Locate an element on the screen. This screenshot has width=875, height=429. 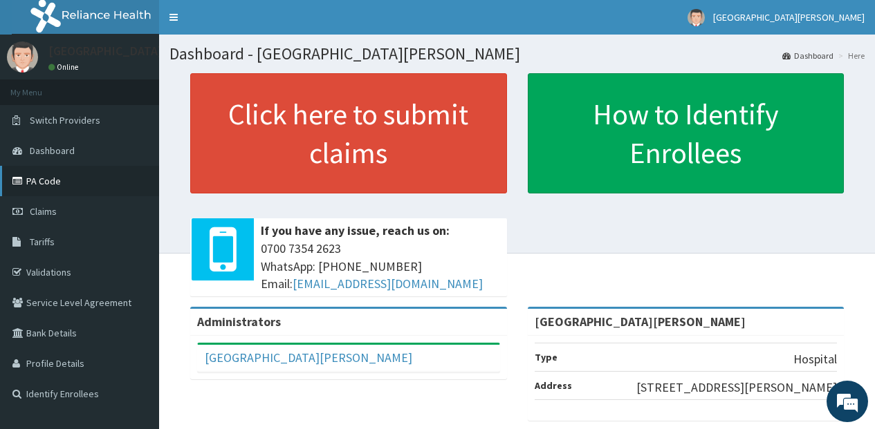
li: Here is located at coordinates (849, 55).